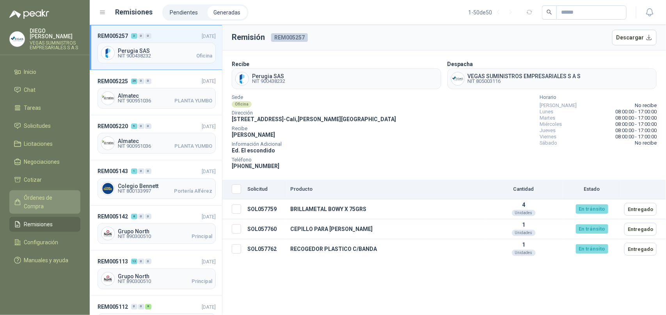  What do you see at coordinates (547, 112) in the screenshot?
I see `span: Lunes` at bounding box center [547, 112].